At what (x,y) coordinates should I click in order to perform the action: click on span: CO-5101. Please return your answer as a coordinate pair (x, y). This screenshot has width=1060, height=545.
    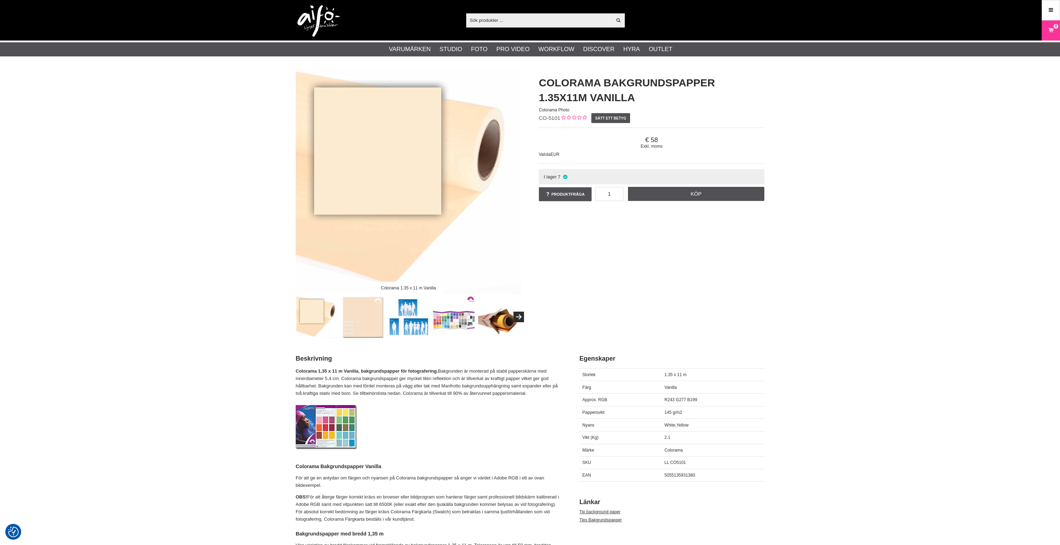
    Looking at the image, I should click on (549, 118).